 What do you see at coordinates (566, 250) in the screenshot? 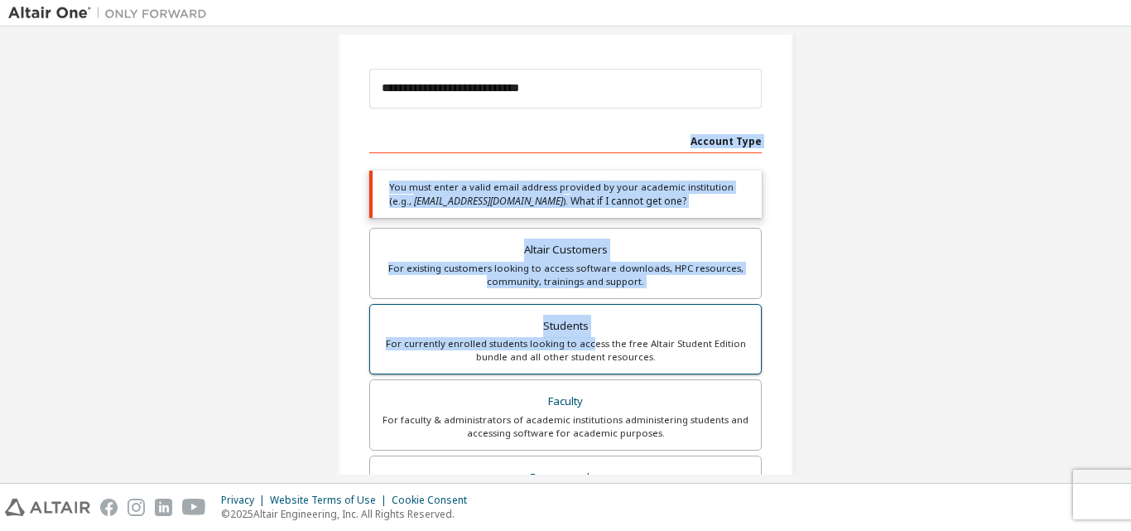
I see `div: Altair Customers` at bounding box center [566, 250].